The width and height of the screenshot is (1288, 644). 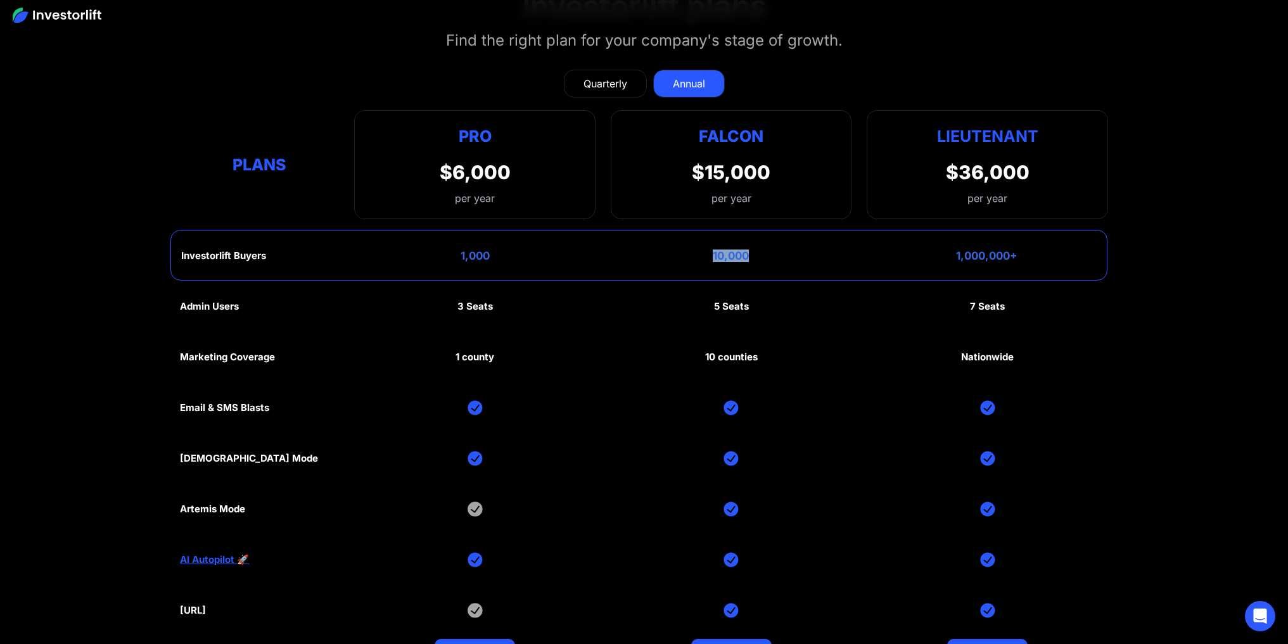 What do you see at coordinates (731, 136) in the screenshot?
I see `div: Falcon` at bounding box center [731, 136].